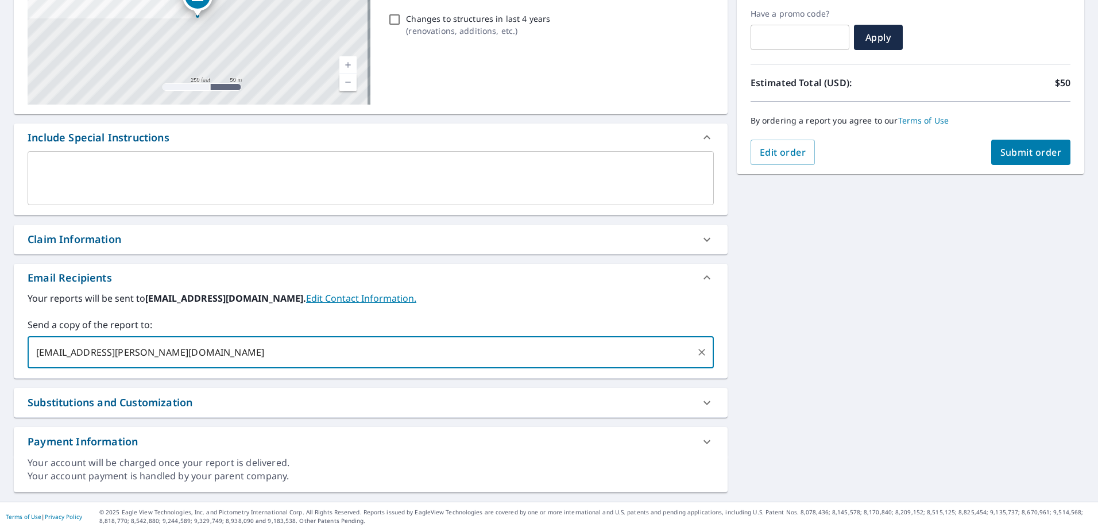 This screenshot has height=531, width=1098. What do you see at coordinates (596, 516) in the screenshot?
I see `p: © 2025 Eagle View Technologies, Inc. and Pictometry International Corp. All Rights Reserved. Repo...` at bounding box center [596, 516].